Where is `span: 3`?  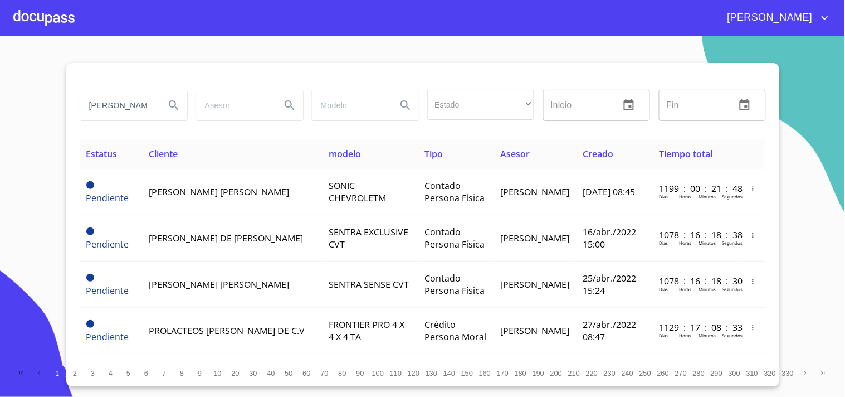 span: 3 is located at coordinates (92, 373).